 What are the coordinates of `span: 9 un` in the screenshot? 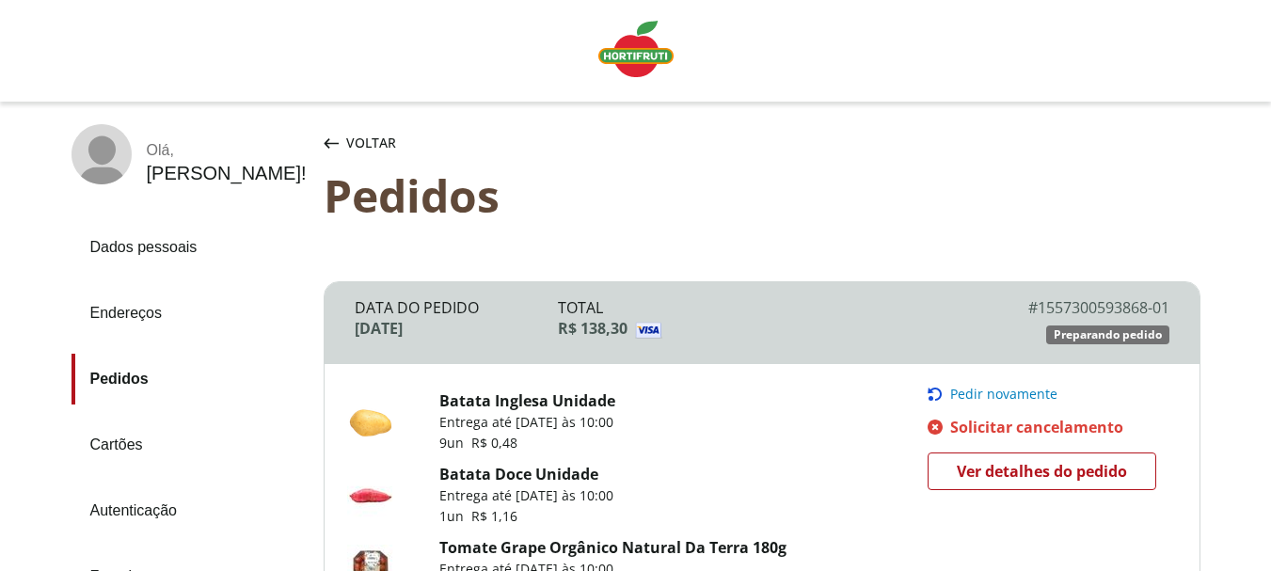 It's located at (455, 442).